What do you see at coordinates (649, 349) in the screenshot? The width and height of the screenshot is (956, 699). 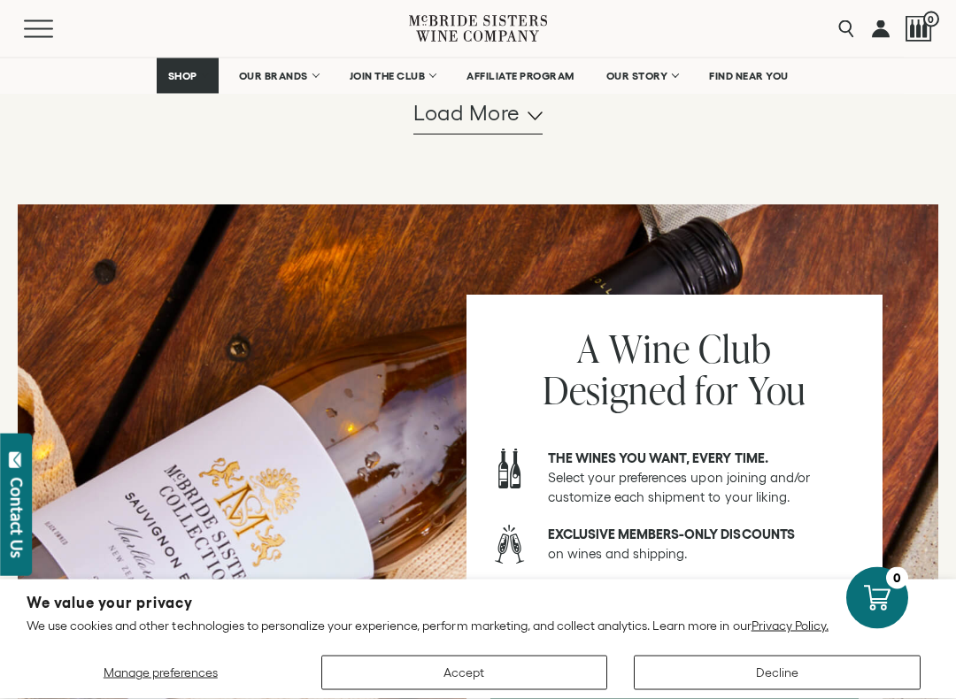 I see `span: Wine` at bounding box center [649, 349].